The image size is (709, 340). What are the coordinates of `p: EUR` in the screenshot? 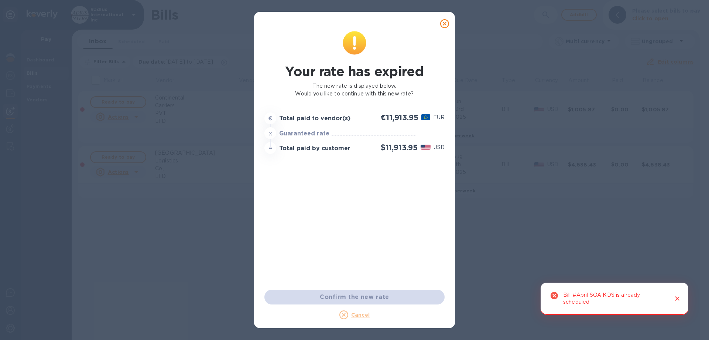 It's located at (439, 117).